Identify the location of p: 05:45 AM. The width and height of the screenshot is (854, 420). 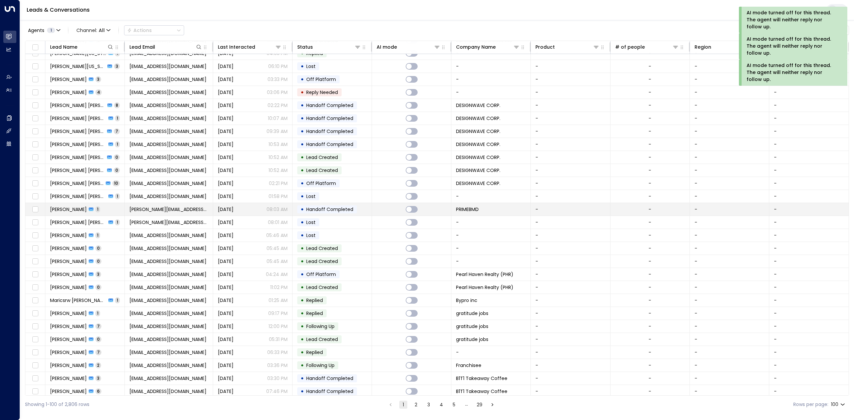
(277, 249).